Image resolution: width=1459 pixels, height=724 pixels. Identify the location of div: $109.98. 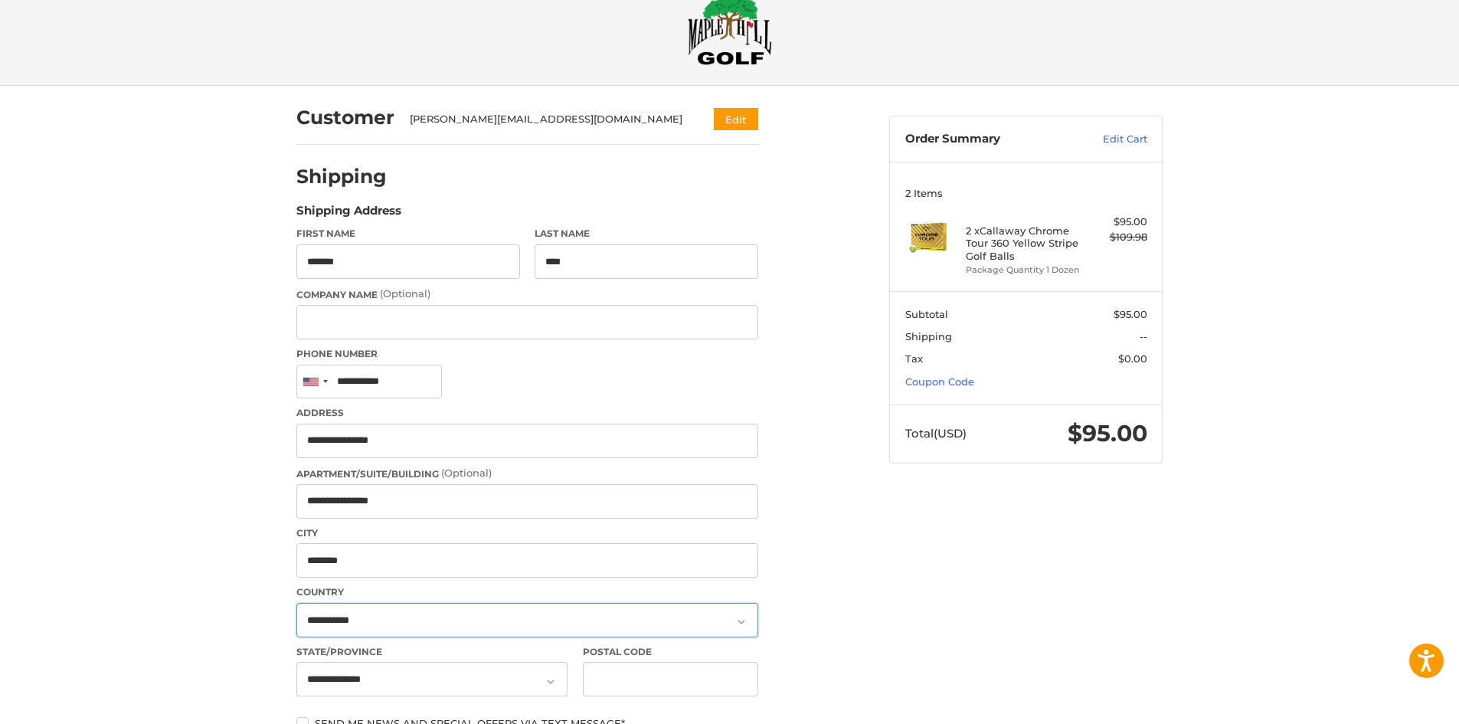
(1117, 237).